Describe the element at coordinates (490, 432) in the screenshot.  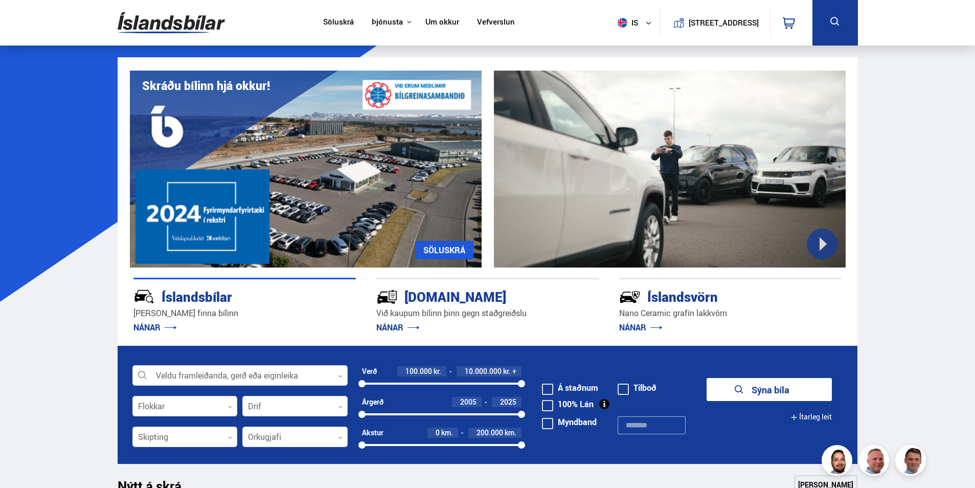
I see `span: 200.000` at that location.